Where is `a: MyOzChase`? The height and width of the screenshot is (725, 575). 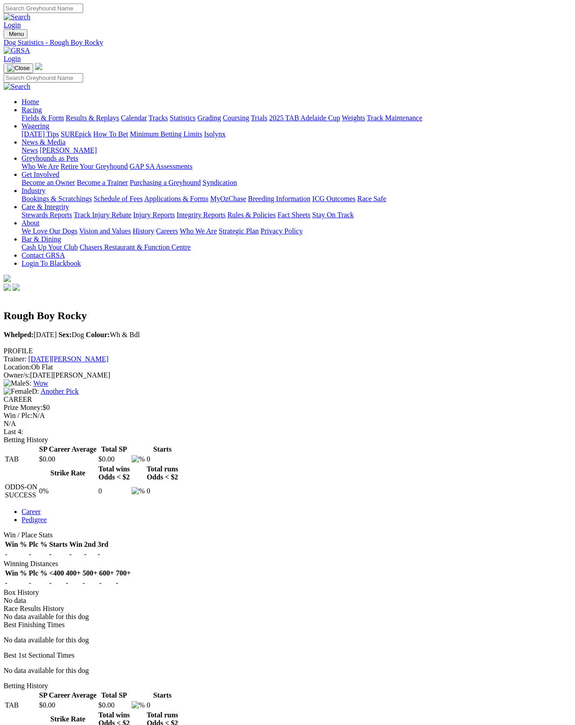
a: MyOzChase is located at coordinates (228, 199).